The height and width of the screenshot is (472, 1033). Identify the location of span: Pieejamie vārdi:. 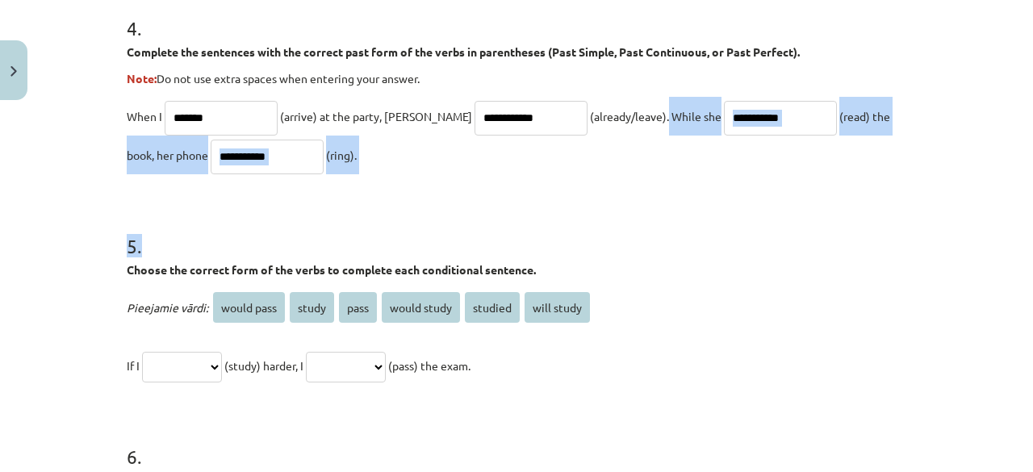
(167, 307).